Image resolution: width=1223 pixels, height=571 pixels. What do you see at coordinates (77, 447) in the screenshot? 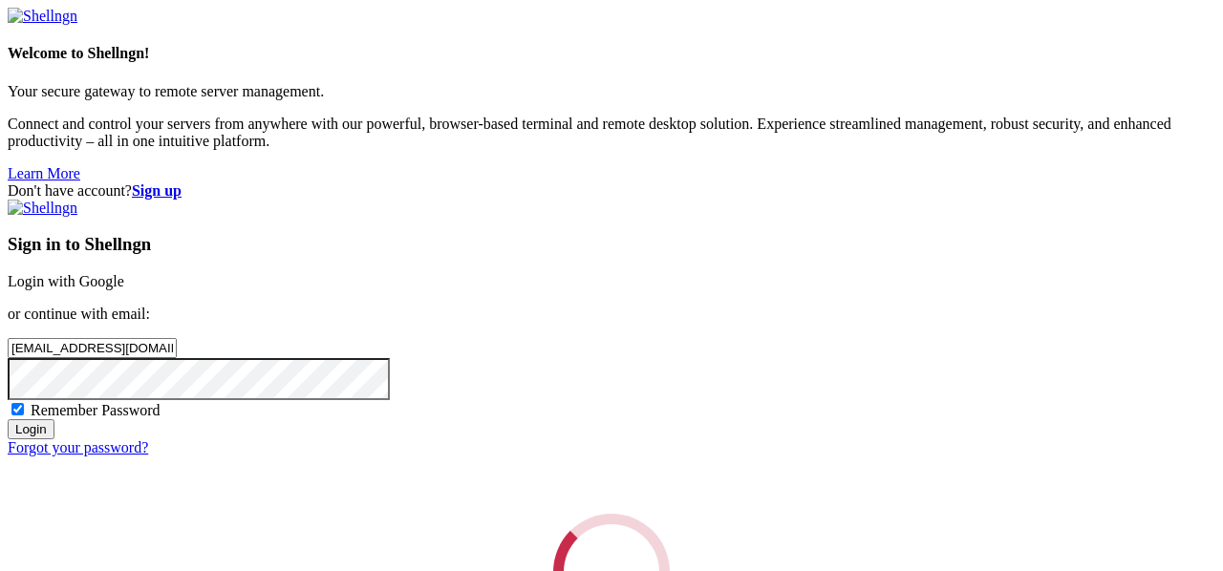
I see `a: Forgot your password?` at bounding box center [77, 447].